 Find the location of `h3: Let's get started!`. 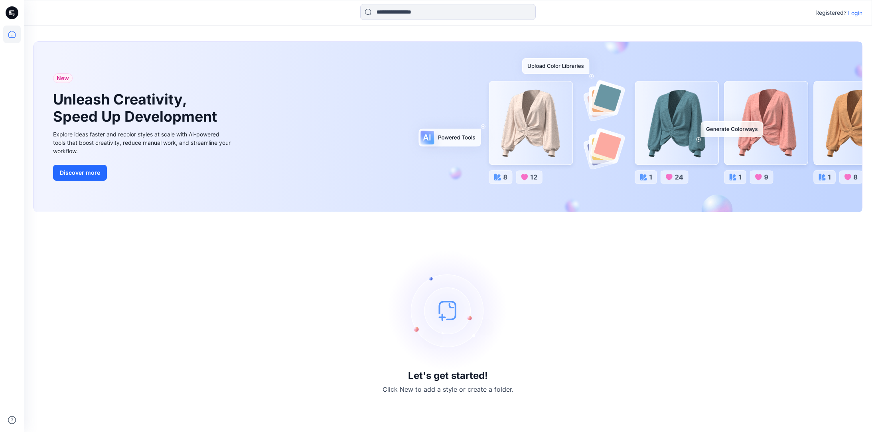

h3: Let's get started! is located at coordinates (448, 376).